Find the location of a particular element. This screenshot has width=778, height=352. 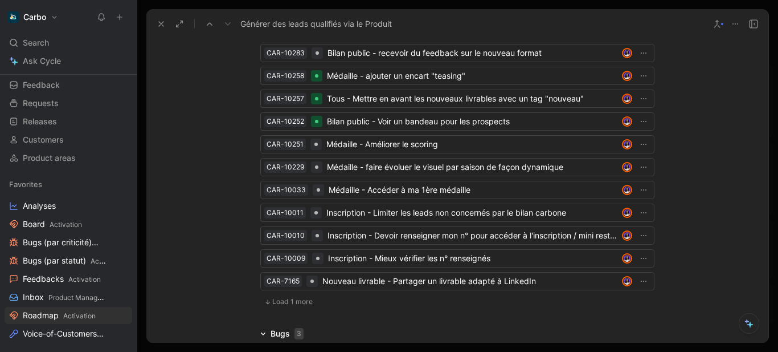

div: Médaille - Améliorer le scoring is located at coordinates (472, 144).